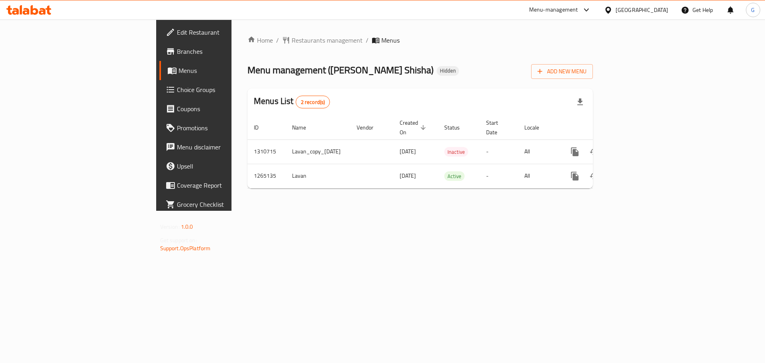 This screenshot has height=363, width=765. I want to click on span: Locale, so click(537, 128).